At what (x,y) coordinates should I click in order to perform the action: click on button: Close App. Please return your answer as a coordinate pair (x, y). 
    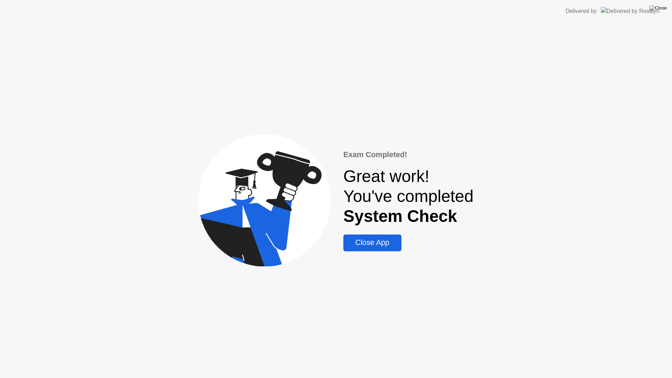
    Looking at the image, I should click on (372, 243).